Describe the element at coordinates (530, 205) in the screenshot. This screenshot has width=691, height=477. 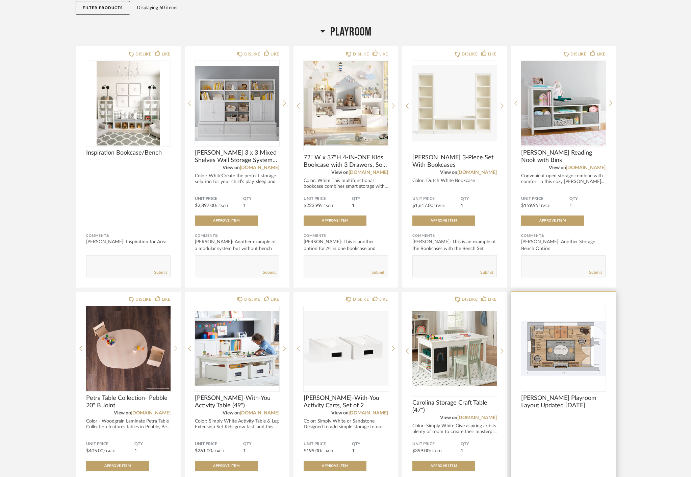
I see `span: $159.95` at that location.